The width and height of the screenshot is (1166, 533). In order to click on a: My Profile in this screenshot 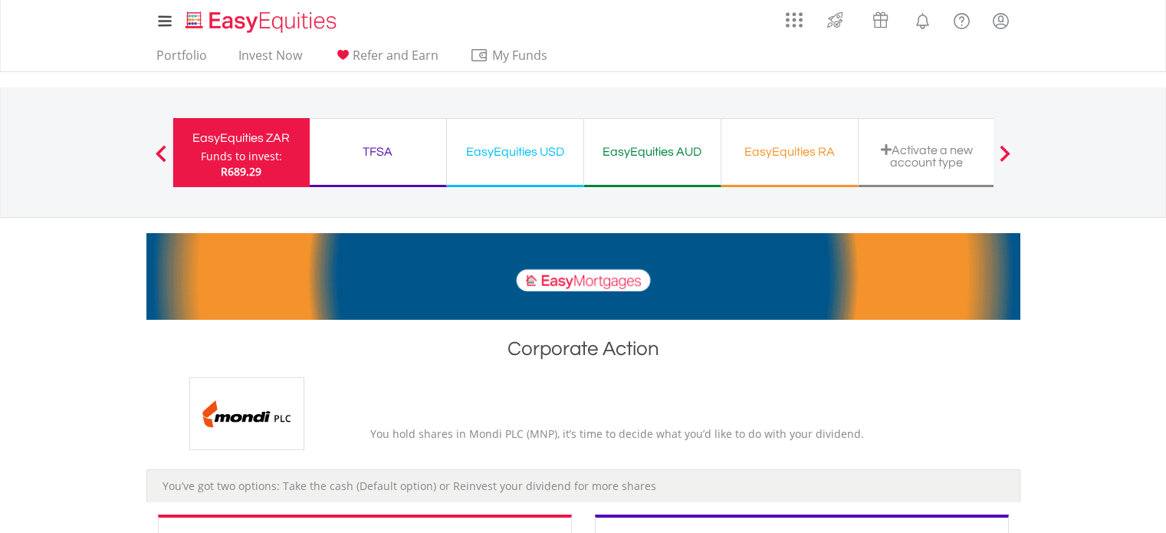, I will do `click(1000, 21)`.